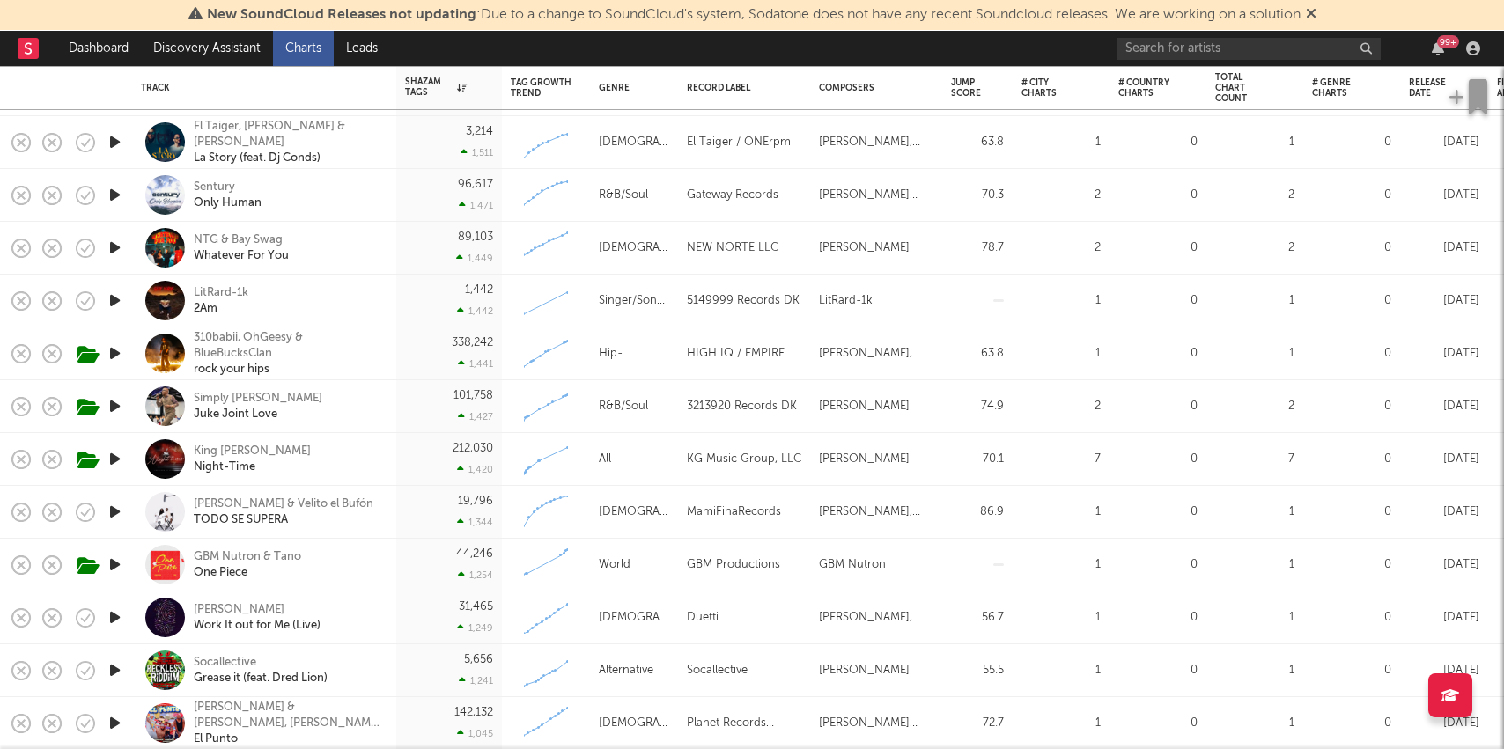 This screenshot has width=1504, height=749. What do you see at coordinates (260, 88) in the screenshot?
I see `div: Track` at bounding box center [260, 88].